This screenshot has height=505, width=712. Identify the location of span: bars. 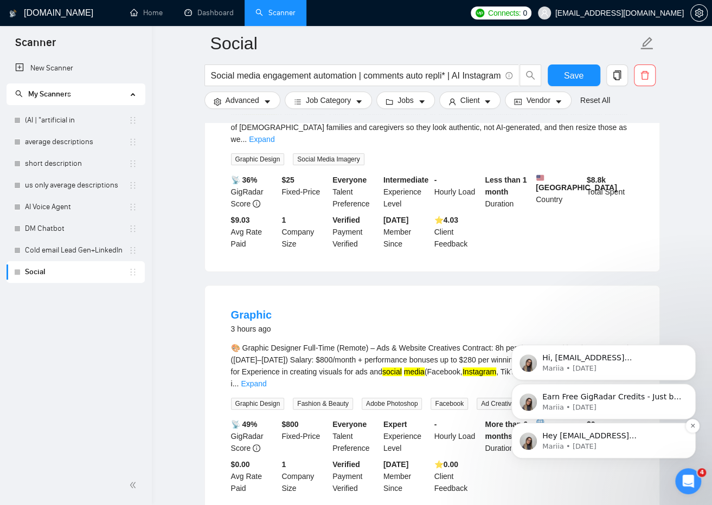
(298, 101).